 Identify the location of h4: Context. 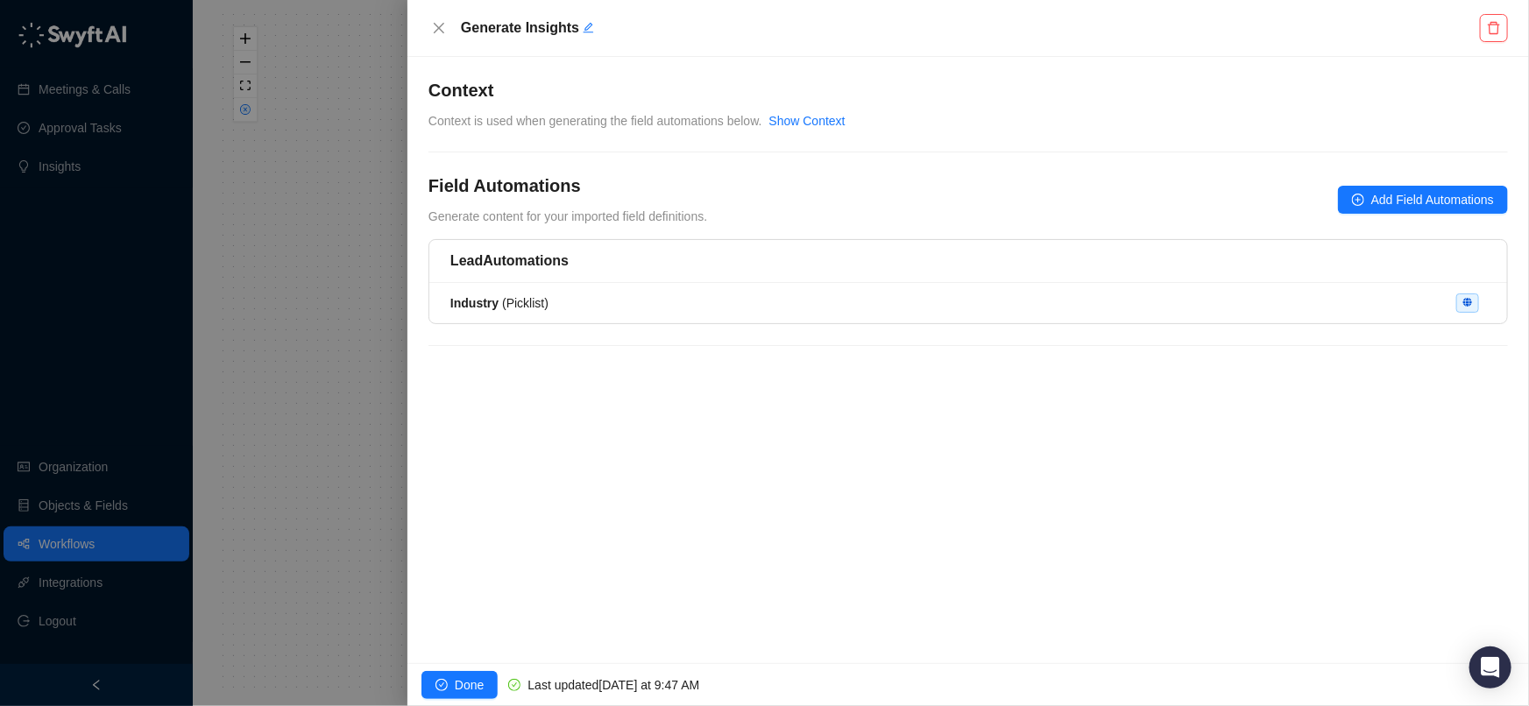
(968, 90).